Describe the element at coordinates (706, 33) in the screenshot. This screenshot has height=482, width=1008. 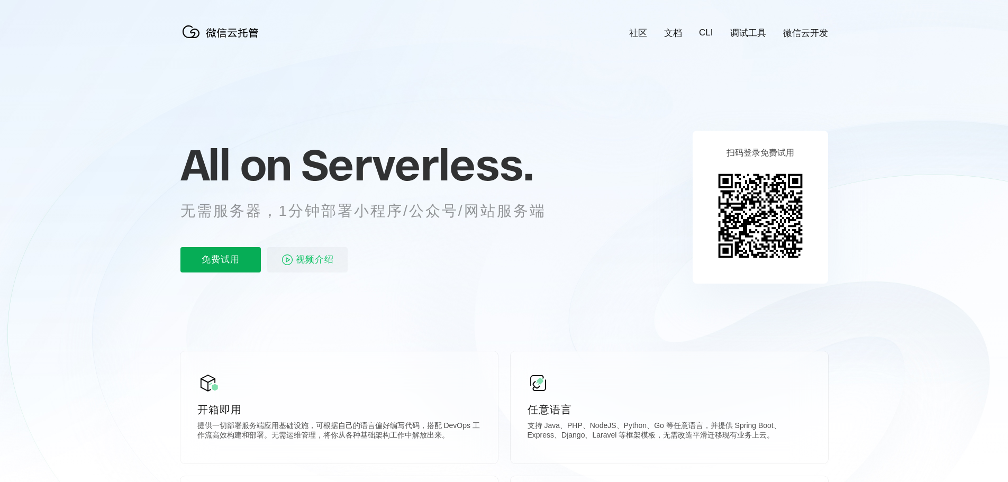
I see `a: CLI` at that location.